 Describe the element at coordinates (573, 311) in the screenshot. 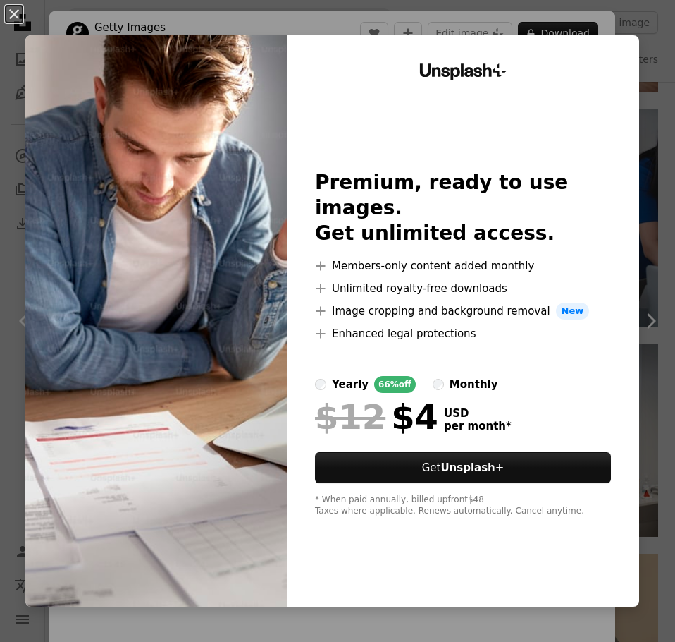

I see `span: New` at that location.